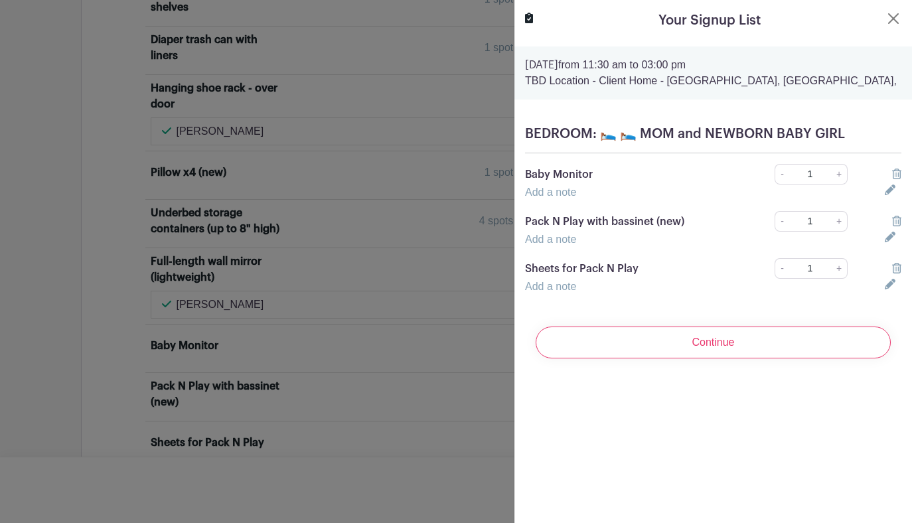  Describe the element at coordinates (713, 134) in the screenshot. I see `h5: BEDROOM: 🛌 🛌 MOM and NEWBORN BABY GIRL` at that location.